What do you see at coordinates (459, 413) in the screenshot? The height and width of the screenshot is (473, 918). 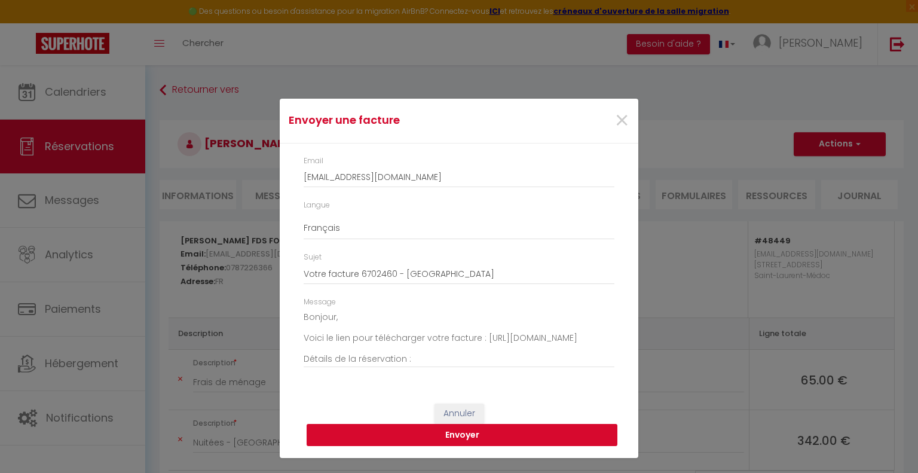 I see `button: Annuler` at bounding box center [459, 413].